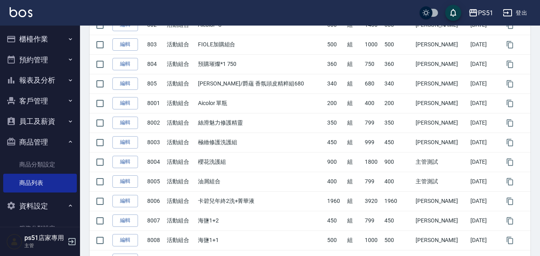 Image resolution: width=540 pixels, height=256 pixels. Describe the element at coordinates (335, 162) in the screenshot. I see `td: 900` at that location.